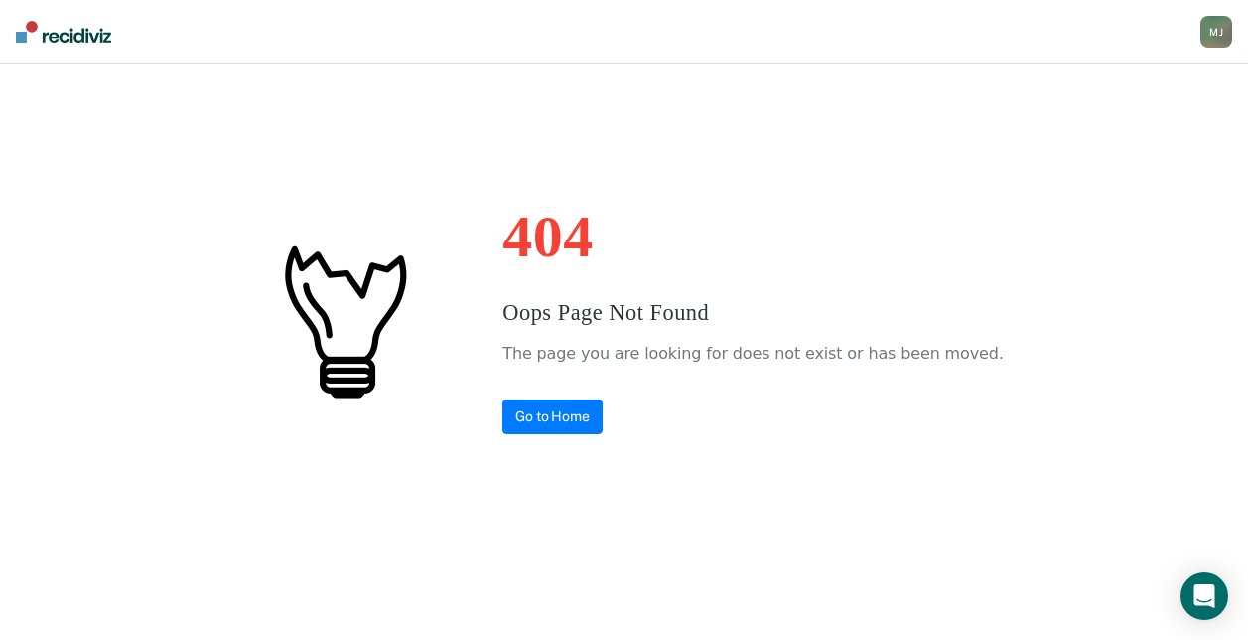 This screenshot has width=1248, height=640. I want to click on div: Open Intercom Messenger, so click(1205, 596).